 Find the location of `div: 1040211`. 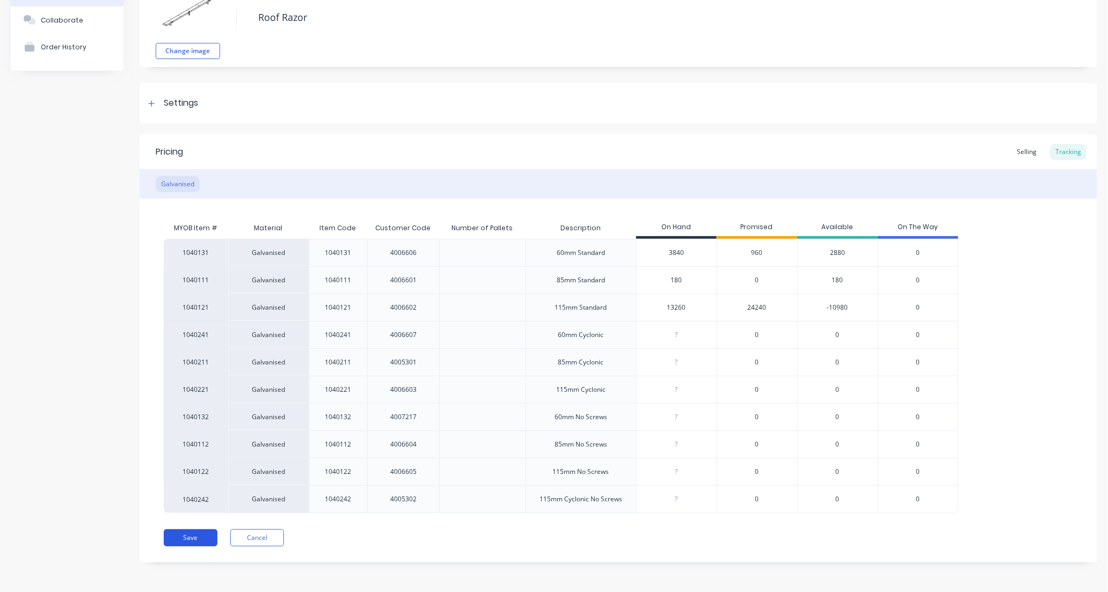

div: 1040211 is located at coordinates (196, 362).